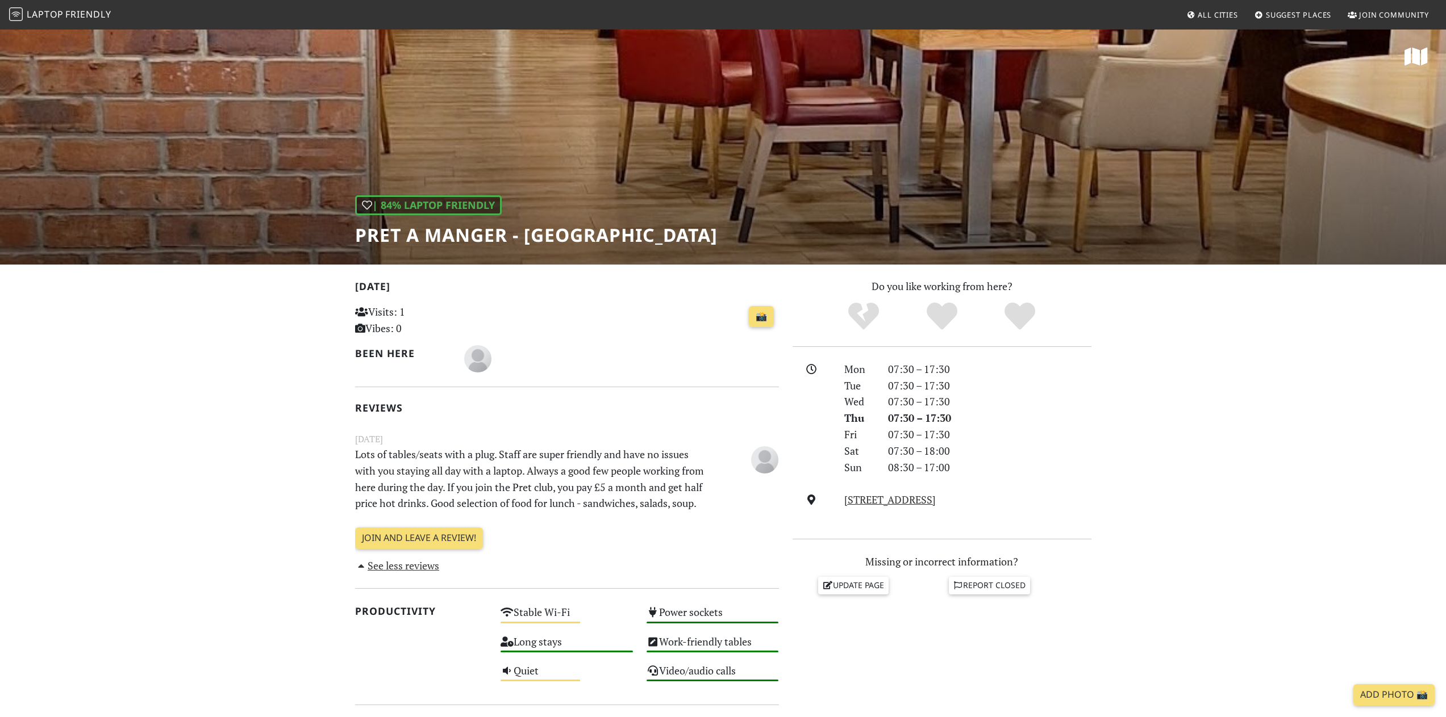 The width and height of the screenshot is (1446, 717). What do you see at coordinates (16, 14) in the screenshot?
I see `img: LaptopFriendly` at bounding box center [16, 14].